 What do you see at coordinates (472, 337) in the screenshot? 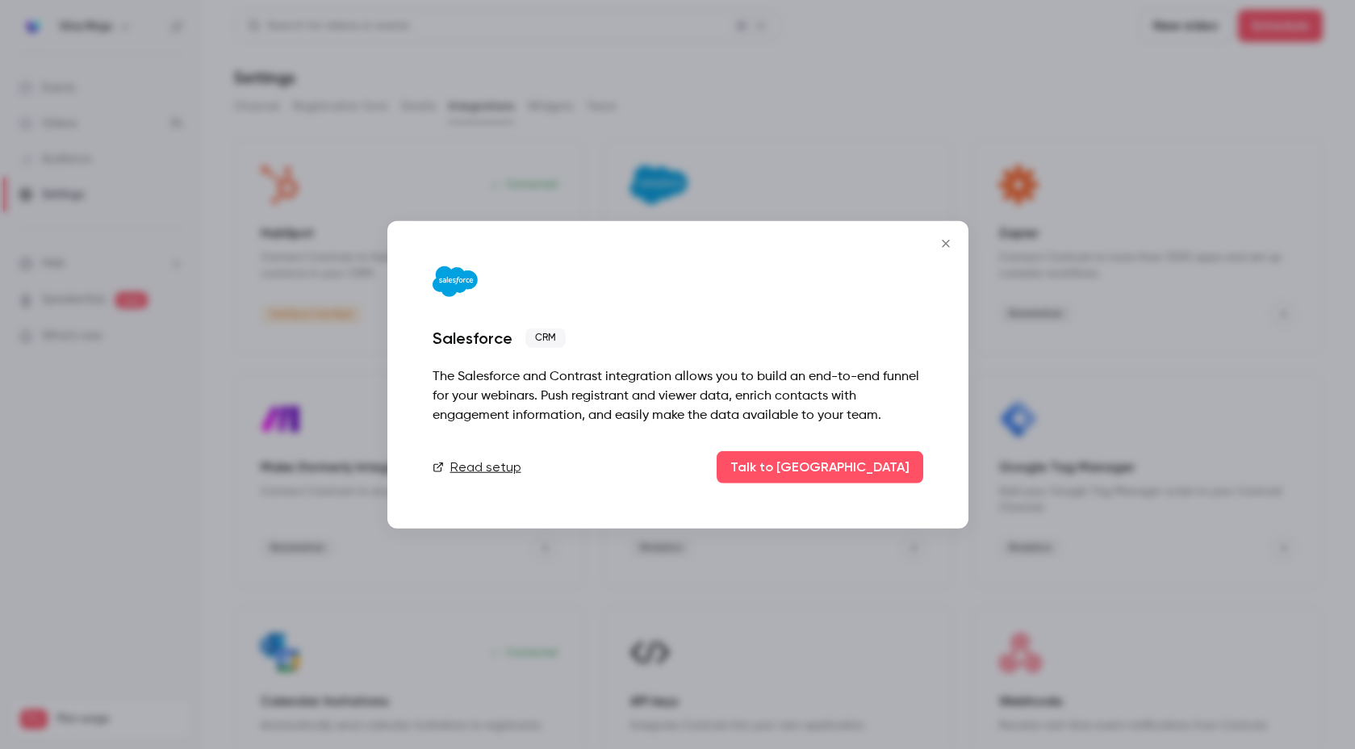
I see `div: Salesforce` at bounding box center [472, 337].